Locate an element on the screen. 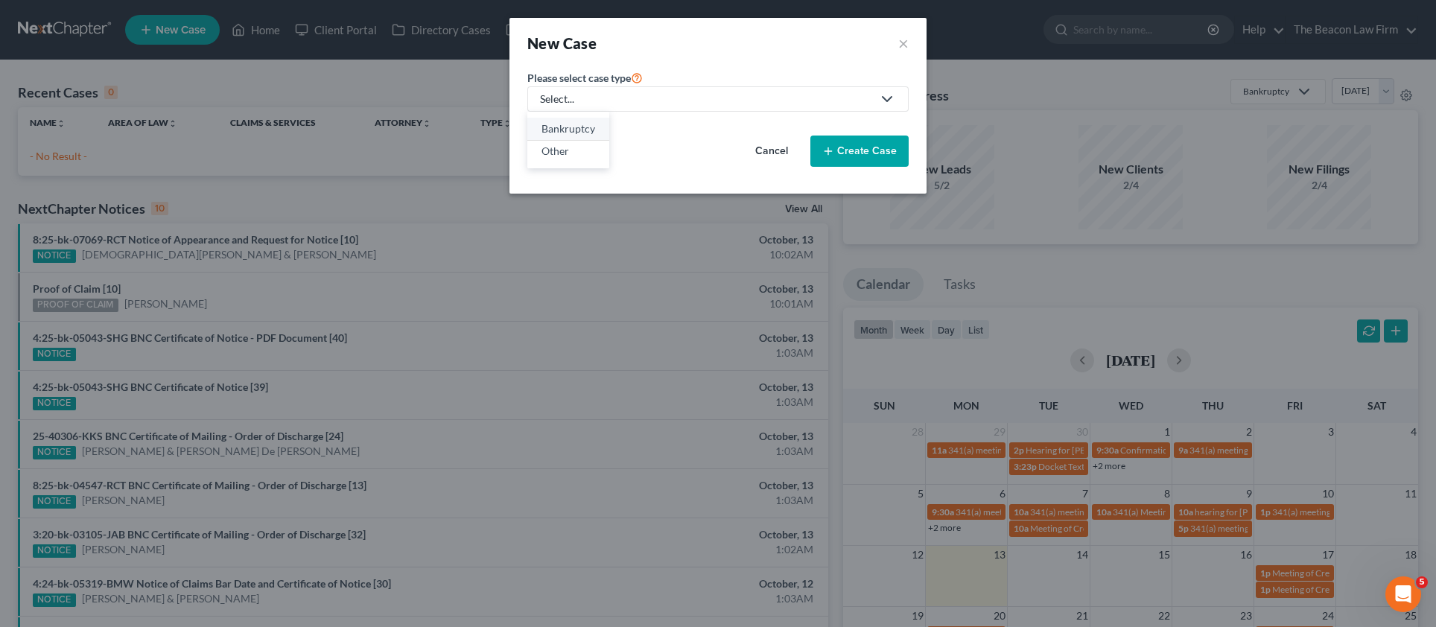  strong: New Case is located at coordinates (562, 43).